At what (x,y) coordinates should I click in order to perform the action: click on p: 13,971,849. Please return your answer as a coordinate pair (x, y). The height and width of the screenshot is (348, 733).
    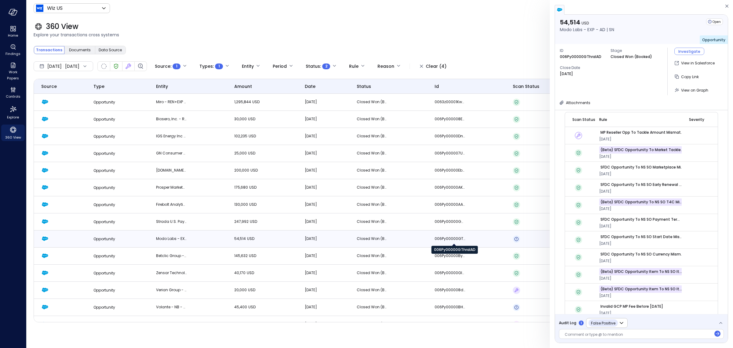
    Looking at the image, I should click on (249, 324).